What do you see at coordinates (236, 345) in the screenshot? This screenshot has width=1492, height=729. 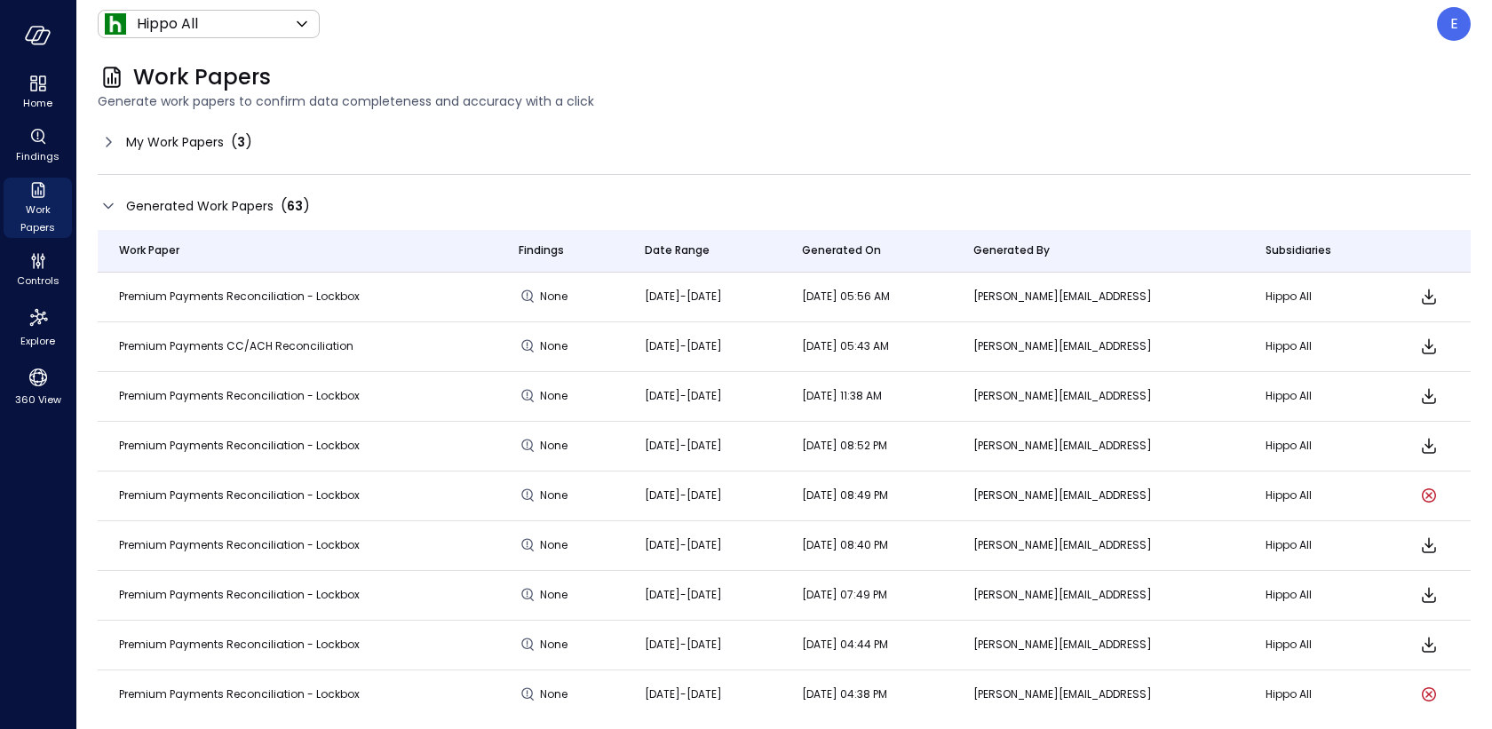 I see `span: Premium Payments CC/ACH Reconciliation` at bounding box center [236, 345].